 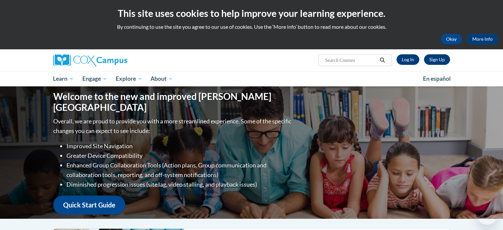 What do you see at coordinates (179, 170) in the screenshot?
I see `li: Enhanced Group Collaboration Tools (Action plans, Group communication and collaboration tools, re...` at bounding box center [179, 170].